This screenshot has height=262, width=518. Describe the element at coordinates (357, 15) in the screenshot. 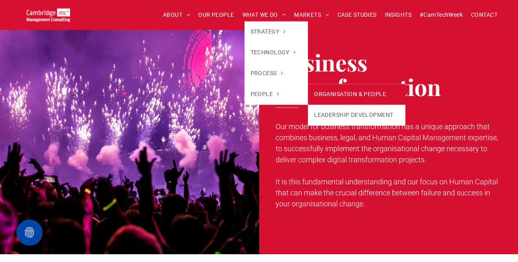

I see `a: CASE STUDIES` at that location.